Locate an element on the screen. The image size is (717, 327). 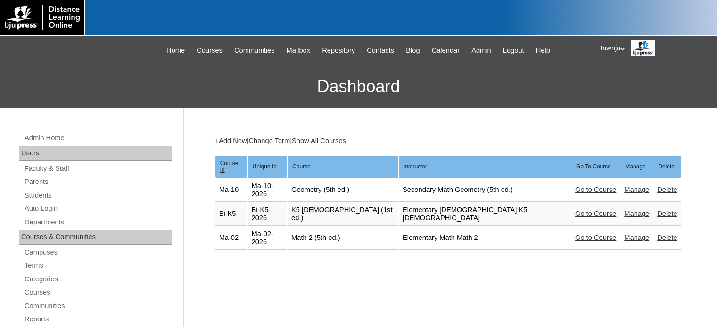
a: Home is located at coordinates (175, 50).